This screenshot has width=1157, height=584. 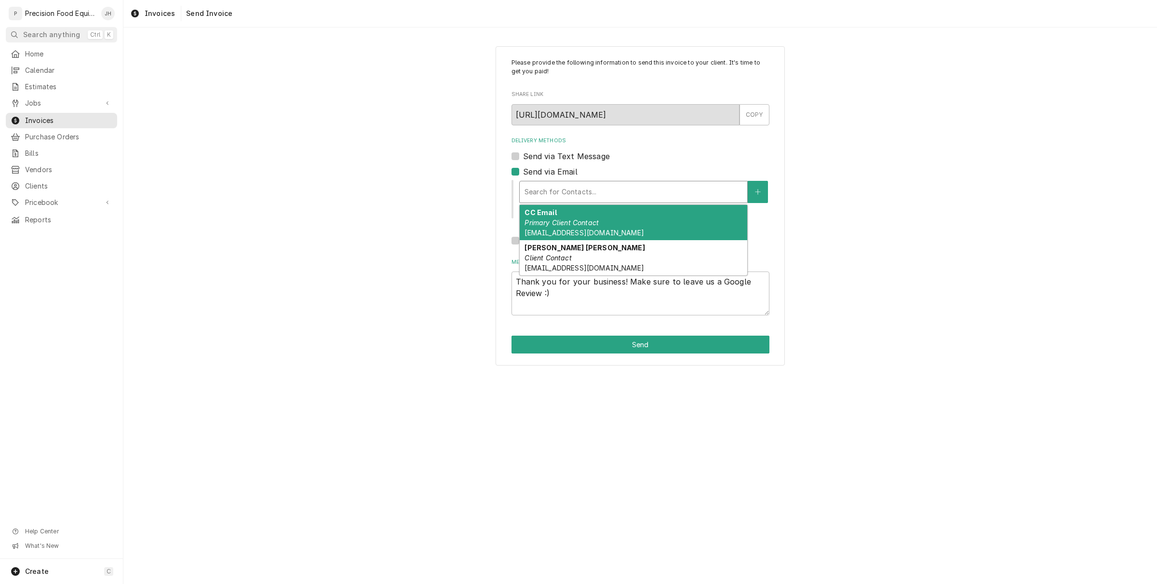 I want to click on a: Go to Pricebook, so click(x=61, y=202).